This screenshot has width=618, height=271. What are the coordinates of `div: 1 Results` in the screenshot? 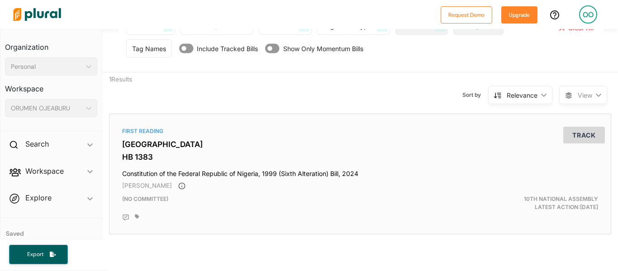 It's located at (166, 90).